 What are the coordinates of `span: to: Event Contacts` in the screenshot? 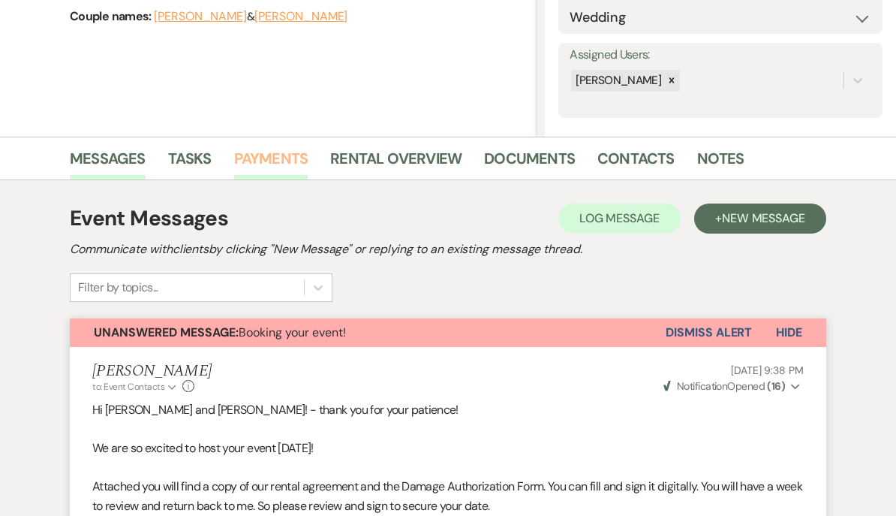 It's located at (128, 387).